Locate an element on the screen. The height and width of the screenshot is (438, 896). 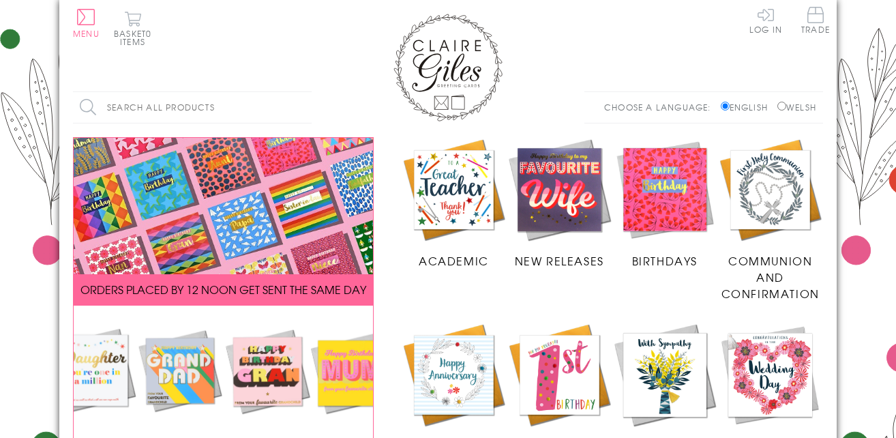
img: Claire Giles Greetings Cards is located at coordinates (448, 68).